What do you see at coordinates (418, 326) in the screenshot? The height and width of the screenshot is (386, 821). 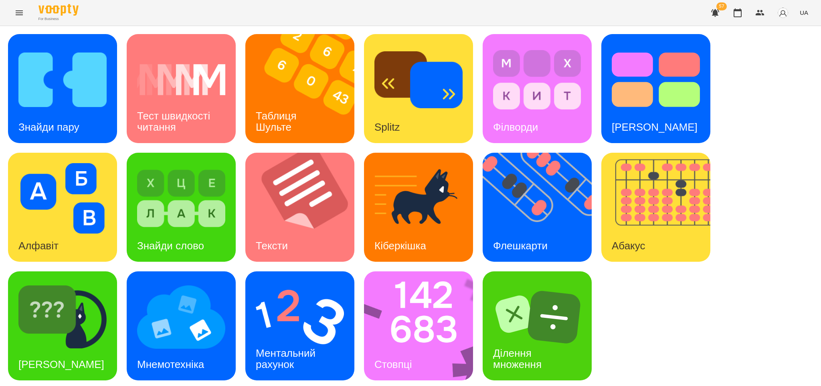 I see `a: СтовпціСтовпці` at bounding box center [418, 326].